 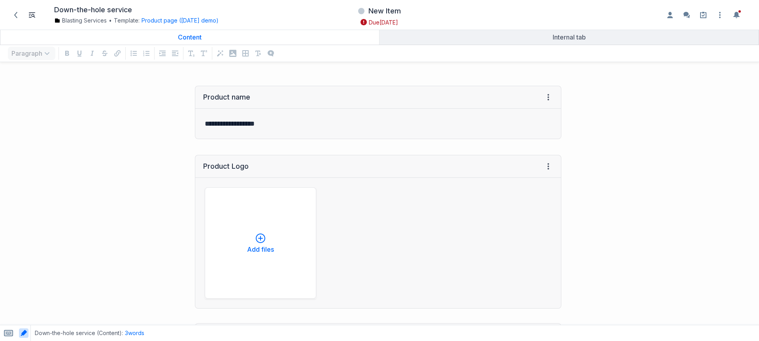 What do you see at coordinates (32, 53) in the screenshot?
I see `div: Paragraph` at bounding box center [32, 53].